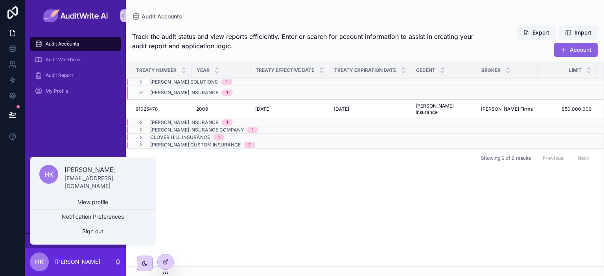 Image resolution: width=604 pixels, height=276 pixels. I want to click on div: scrollable content, so click(75, 70).